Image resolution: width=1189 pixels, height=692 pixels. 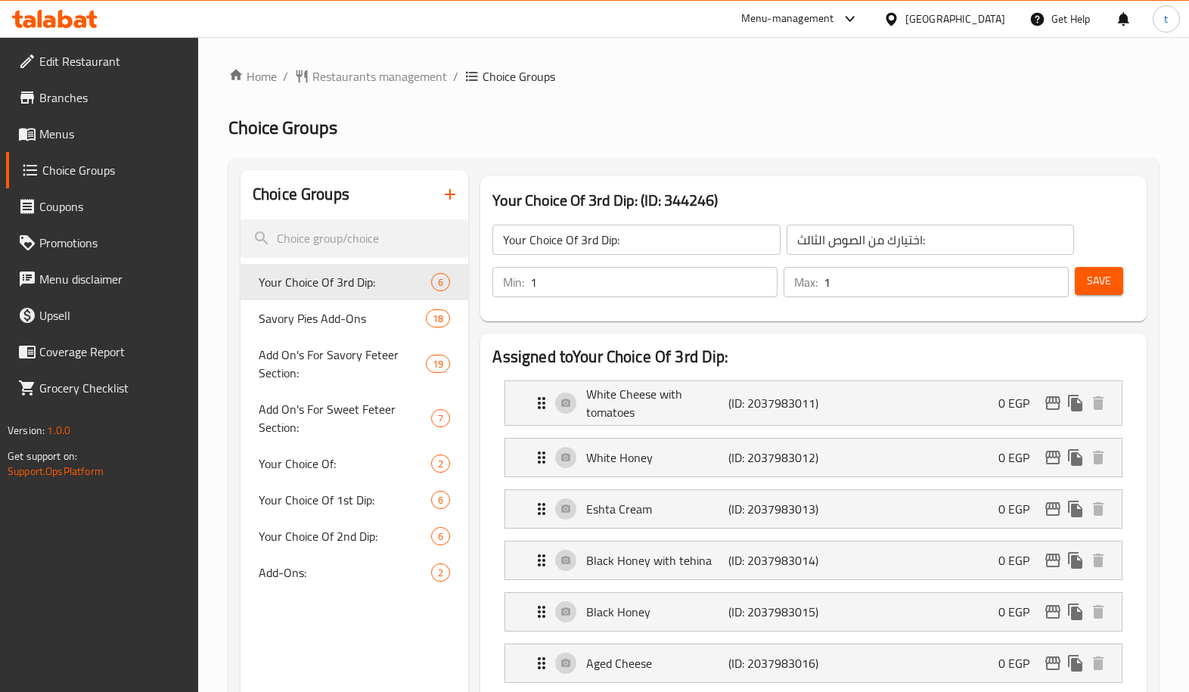 I want to click on span: Coverage Report, so click(x=113, y=352).